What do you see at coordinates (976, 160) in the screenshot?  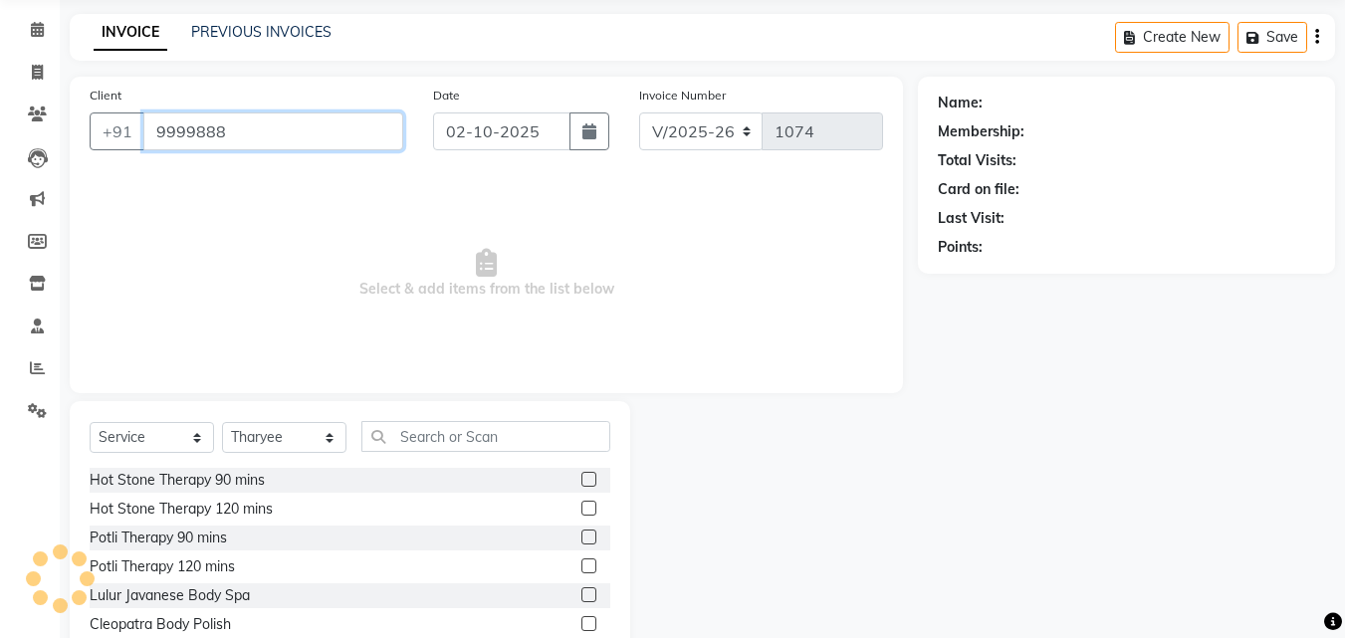 I see `div: Total Visits:` at bounding box center [976, 160].